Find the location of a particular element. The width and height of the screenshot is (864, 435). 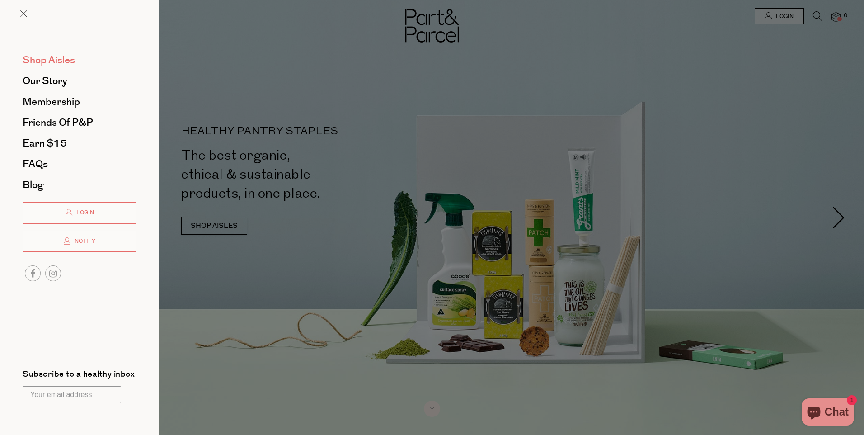

a: Our Story is located at coordinates (80, 81).